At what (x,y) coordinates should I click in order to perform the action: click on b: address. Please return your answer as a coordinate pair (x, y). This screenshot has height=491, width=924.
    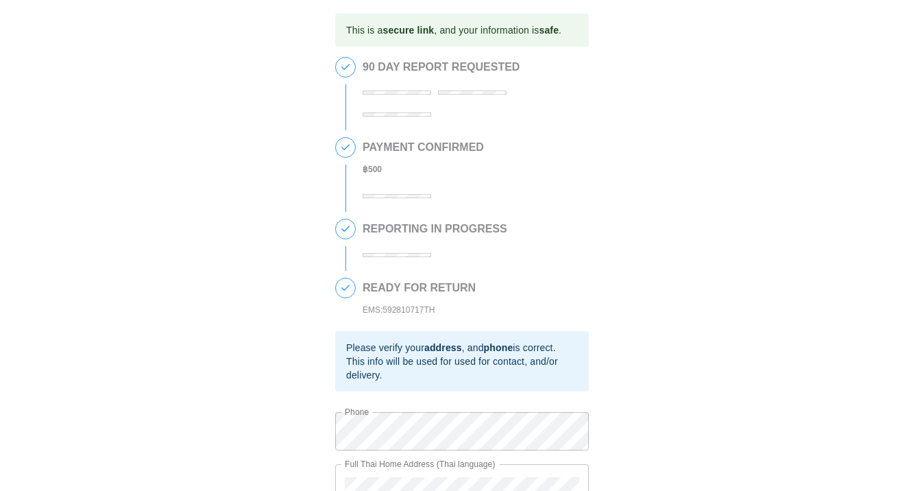
    Looking at the image, I should click on (443, 348).